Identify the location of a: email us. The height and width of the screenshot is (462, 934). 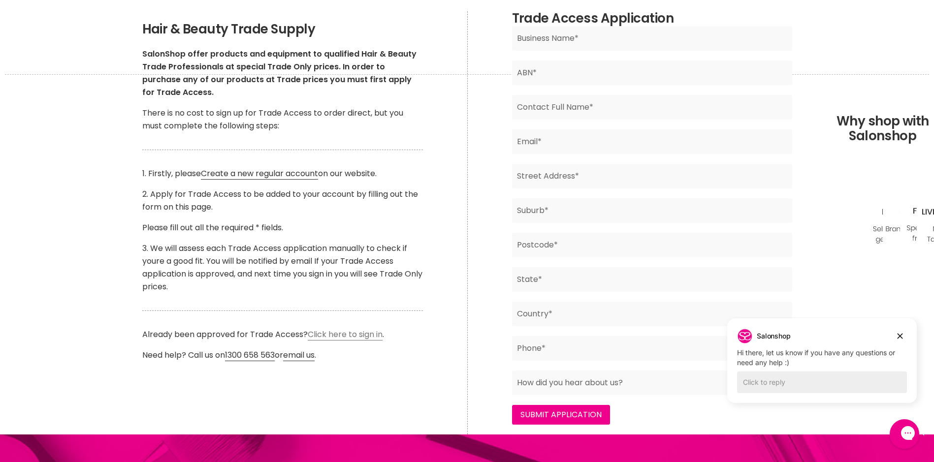
(299, 355).